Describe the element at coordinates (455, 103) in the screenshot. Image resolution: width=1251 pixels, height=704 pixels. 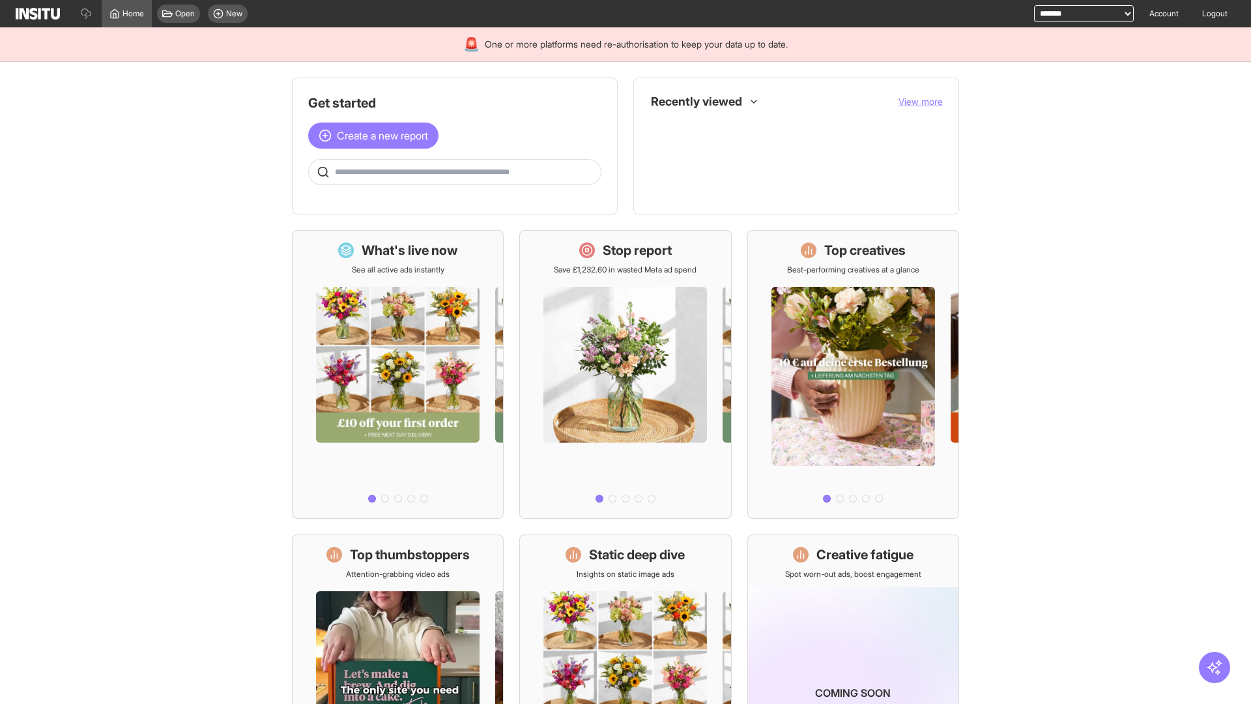
I see `h1: Get started` at that location.